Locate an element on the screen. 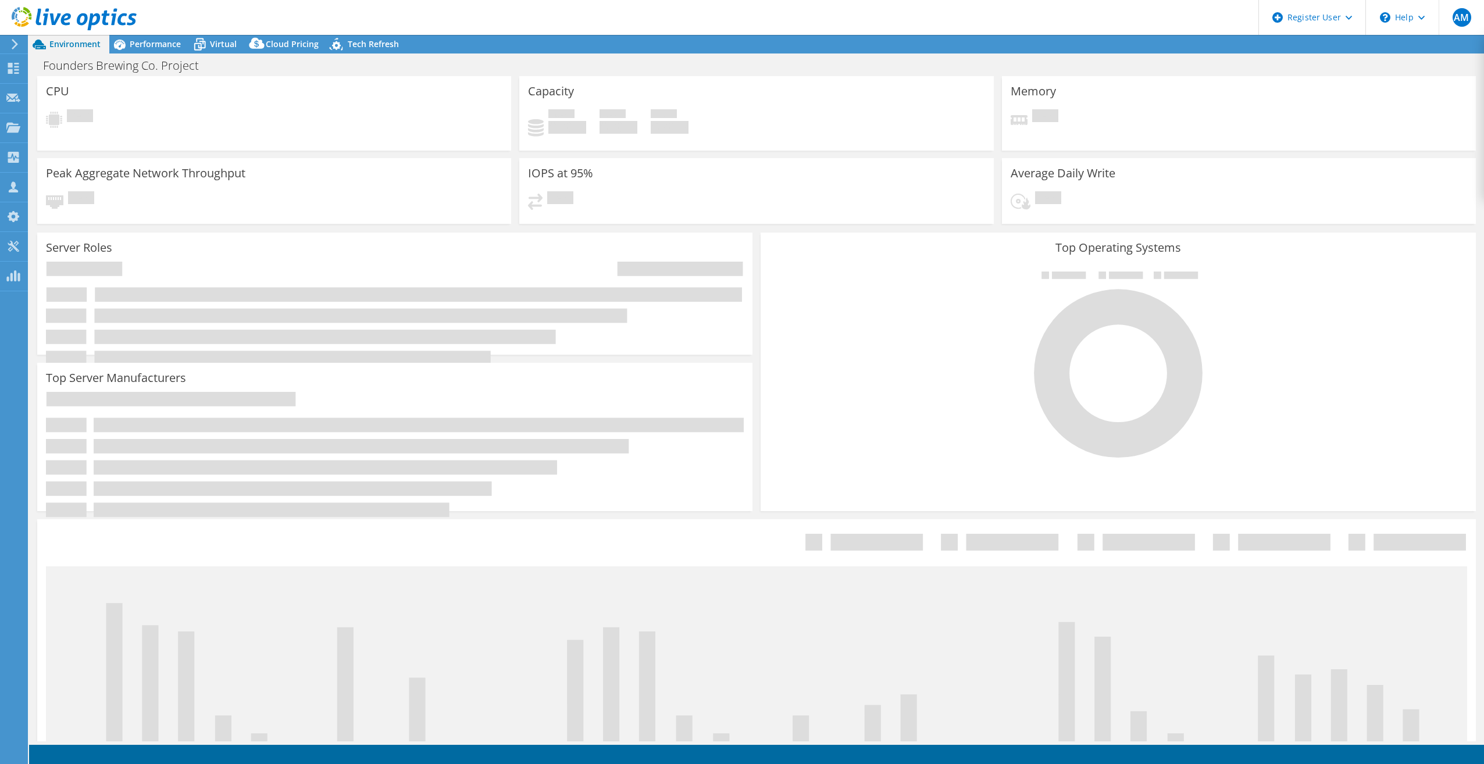 This screenshot has width=1484, height=764. span: Performance is located at coordinates (155, 44).